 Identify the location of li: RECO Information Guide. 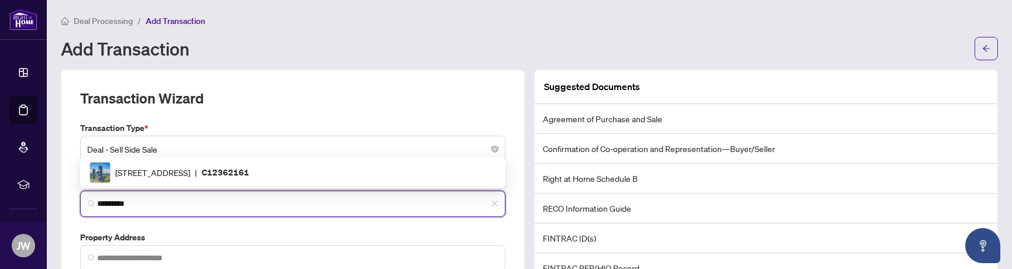
(765, 208).